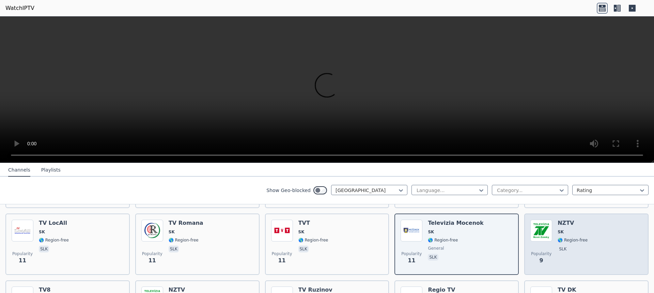  I want to click on img: TV Romana, so click(152, 230).